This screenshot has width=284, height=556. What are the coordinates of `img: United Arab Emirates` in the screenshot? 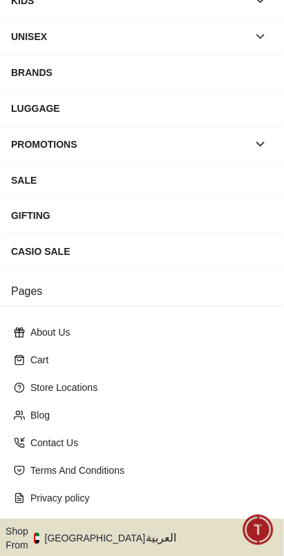 It's located at (37, 539).